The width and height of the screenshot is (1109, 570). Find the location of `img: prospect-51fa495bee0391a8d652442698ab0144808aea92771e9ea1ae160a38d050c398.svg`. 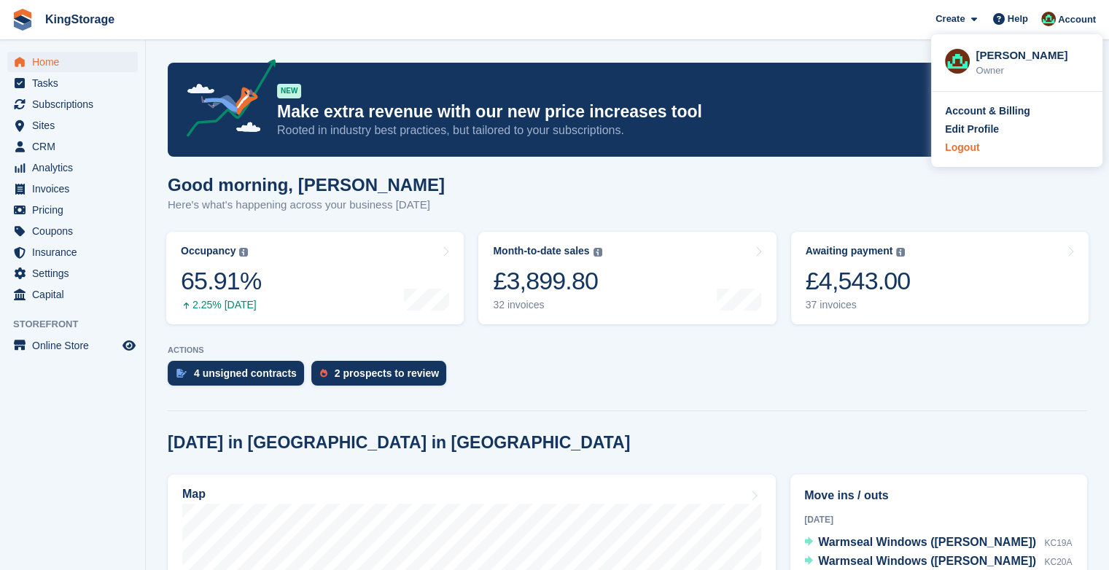

img: prospect-51fa495bee0391a8d652442698ab0144808aea92771e9ea1ae160a38d050c398.svg is located at coordinates (324, 373).